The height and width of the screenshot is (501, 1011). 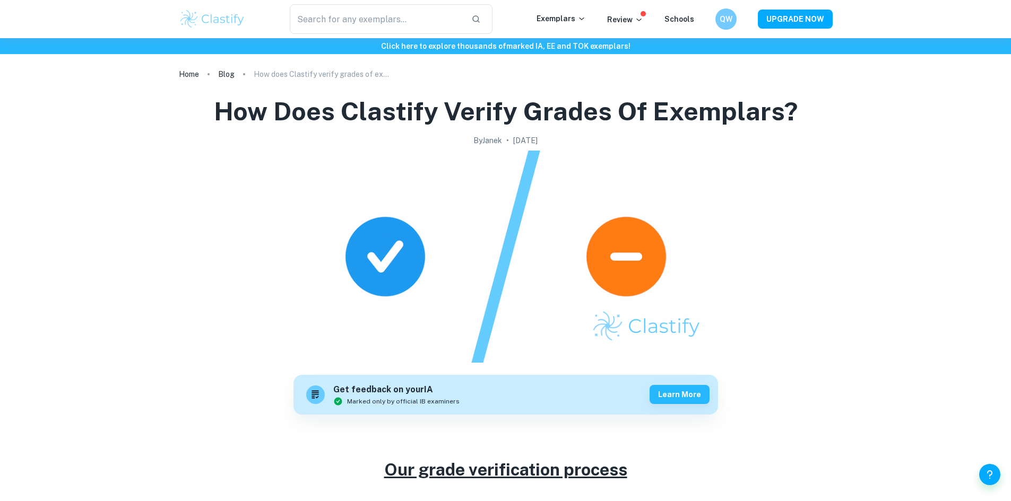 I want to click on img: How does Clastify verify grades of exemplars? cover image, so click(x=506, y=257).